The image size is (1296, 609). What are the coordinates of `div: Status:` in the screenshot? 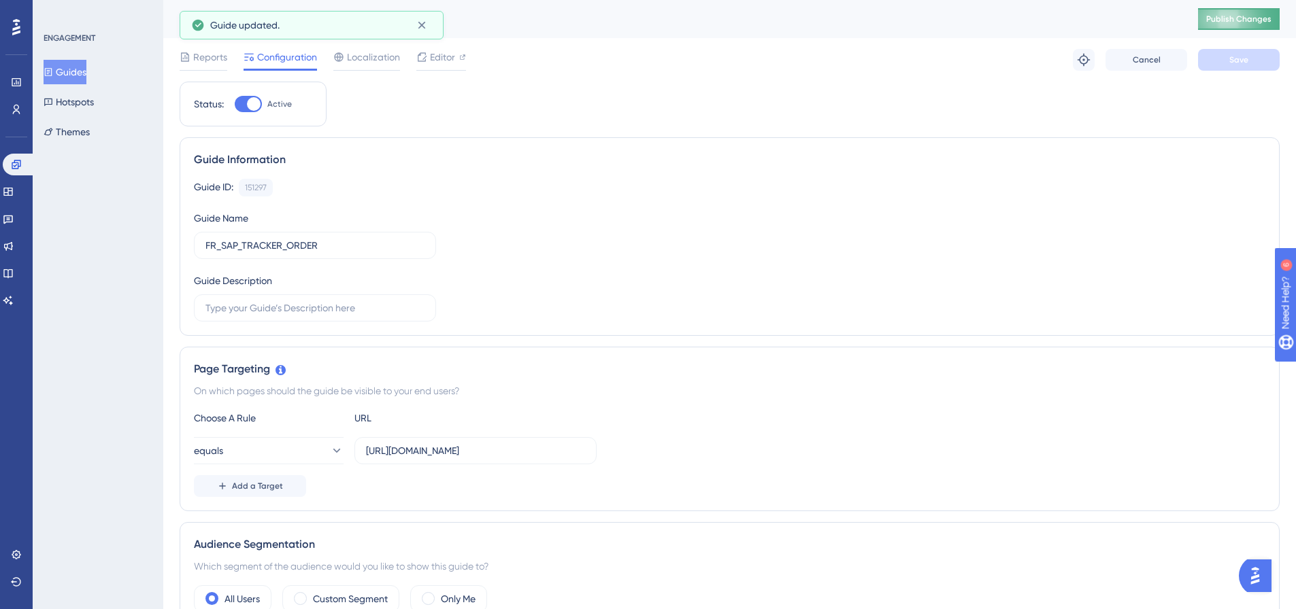 It's located at (209, 104).